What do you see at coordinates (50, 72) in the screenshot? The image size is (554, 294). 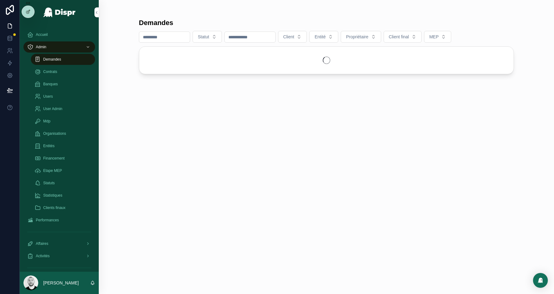 I see `span: Contrats` at bounding box center [50, 72].